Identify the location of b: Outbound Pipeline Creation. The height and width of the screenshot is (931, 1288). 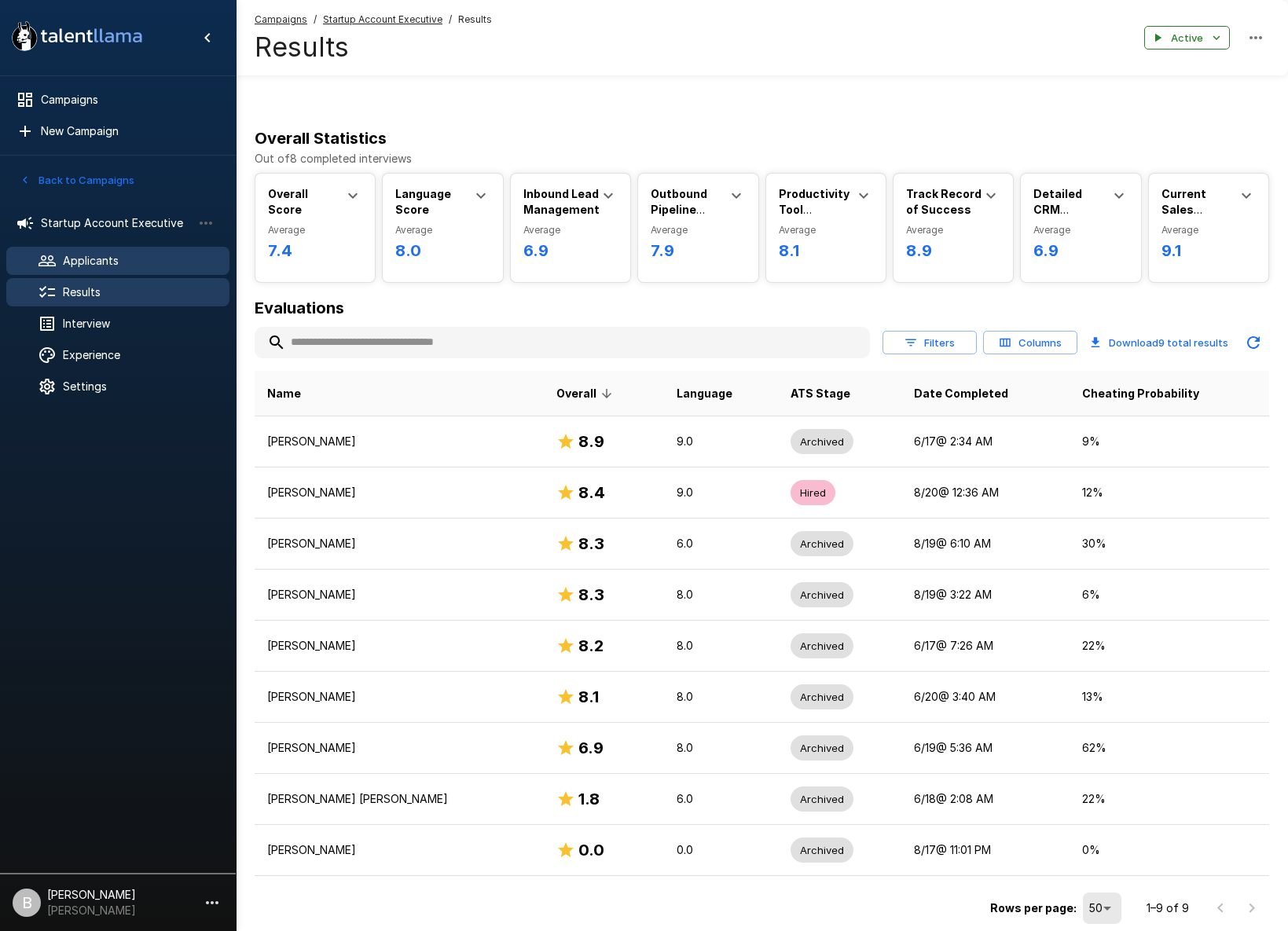
(678, 209).